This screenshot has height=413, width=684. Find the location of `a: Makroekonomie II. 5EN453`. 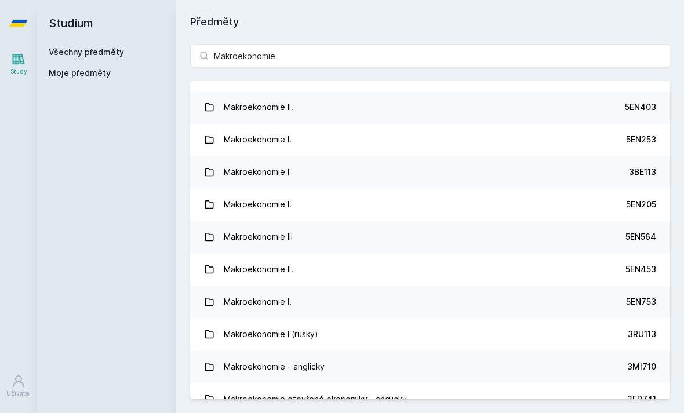

a: Makroekonomie II. 5EN453 is located at coordinates (430, 269).